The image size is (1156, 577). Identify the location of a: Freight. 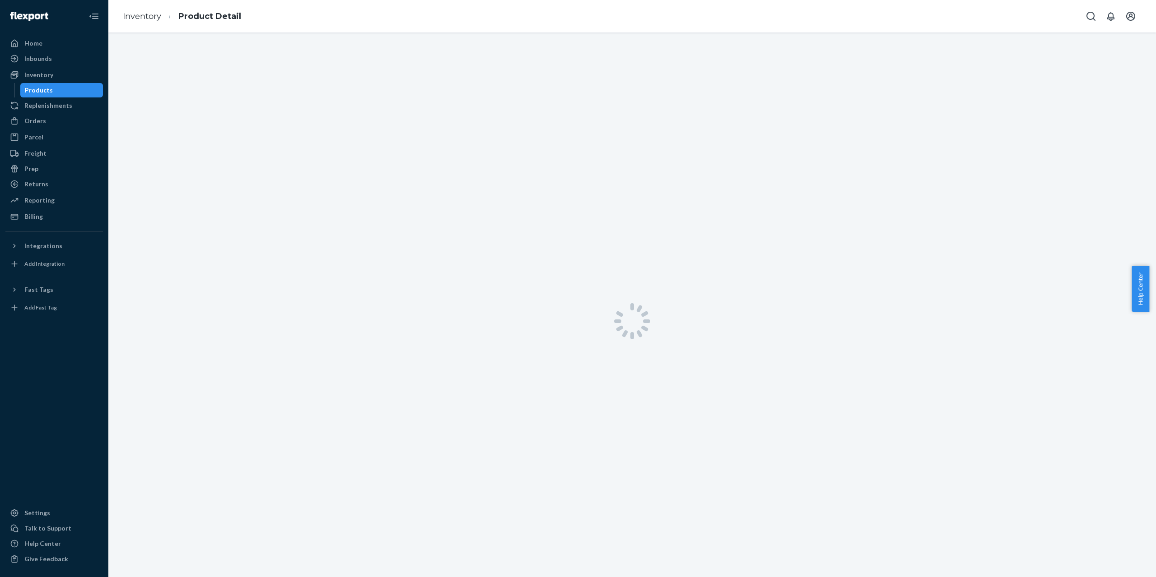
(54, 153).